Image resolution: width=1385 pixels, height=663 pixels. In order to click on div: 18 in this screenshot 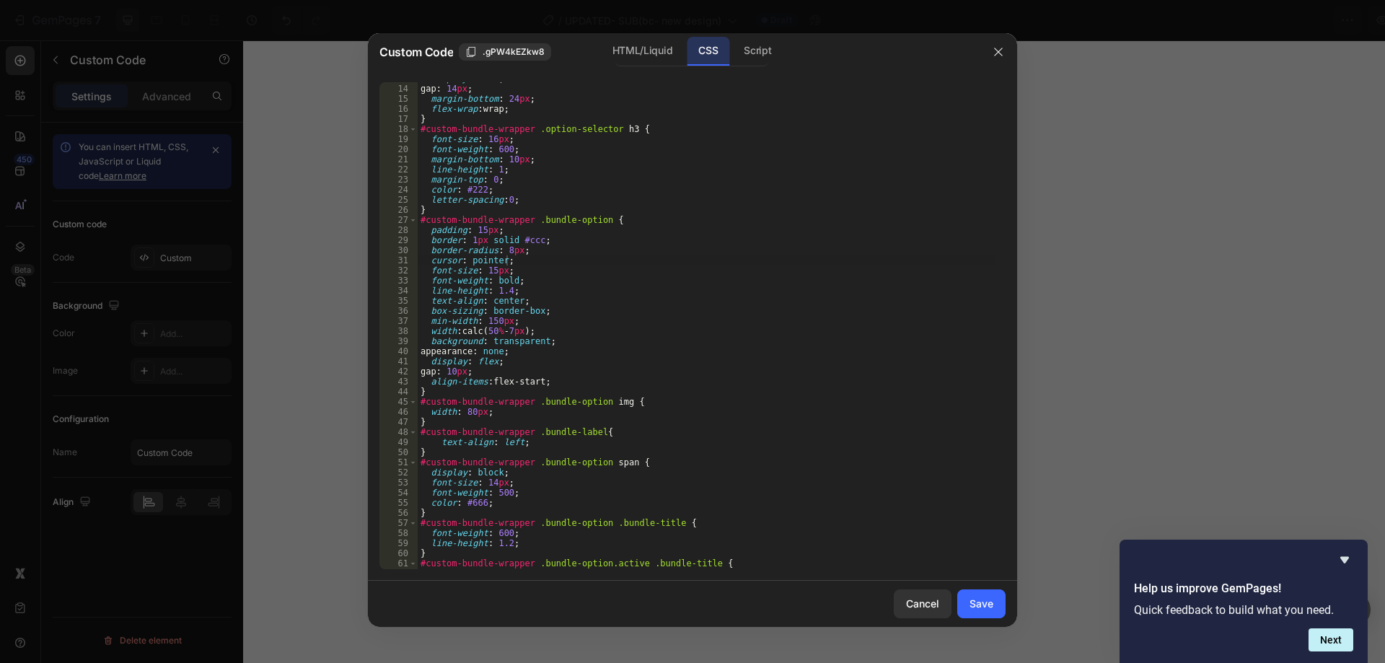, I will do `click(398, 129)`.